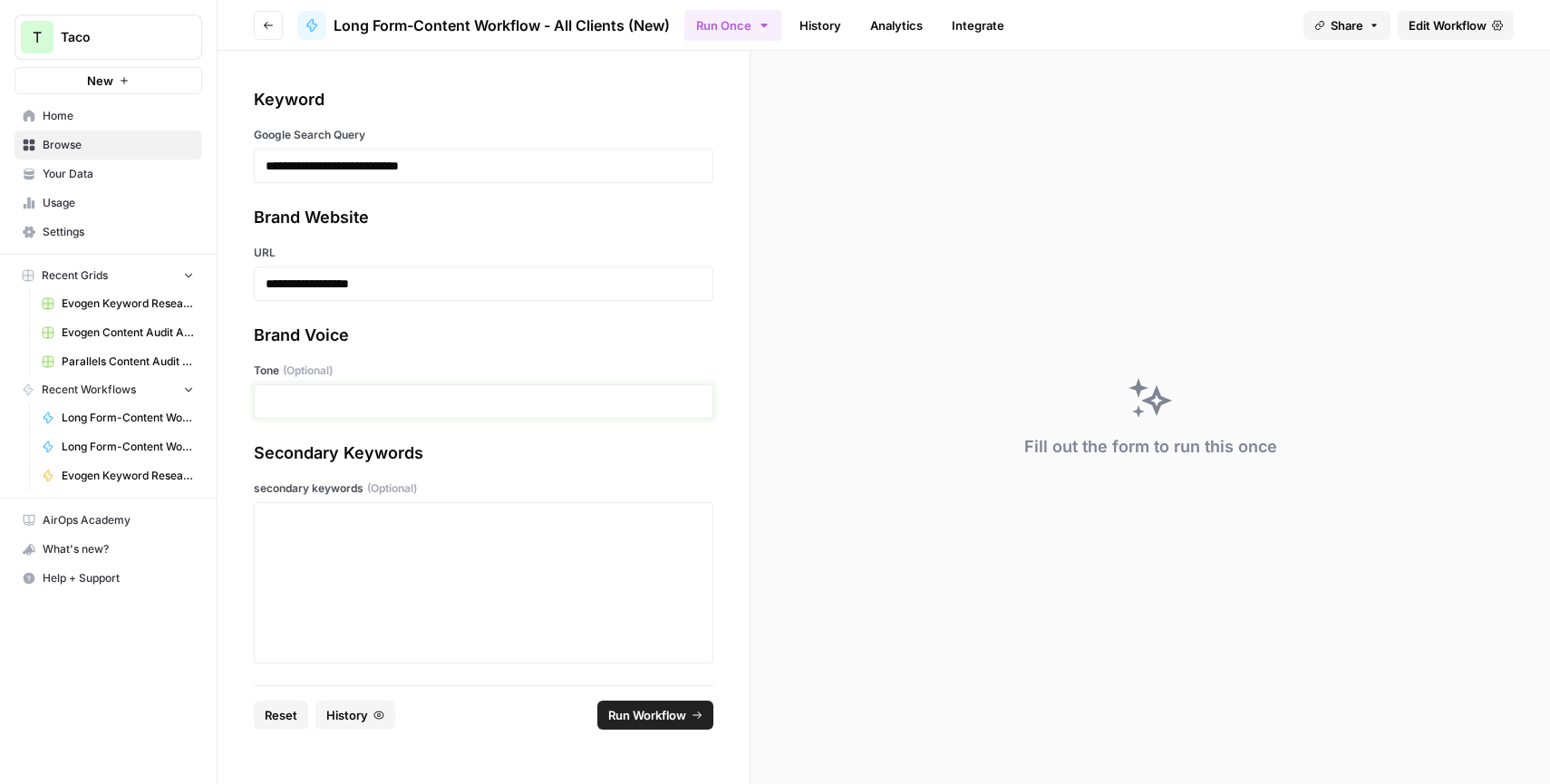 This screenshot has width=1550, height=784. I want to click on span: Taco, so click(115, 37).